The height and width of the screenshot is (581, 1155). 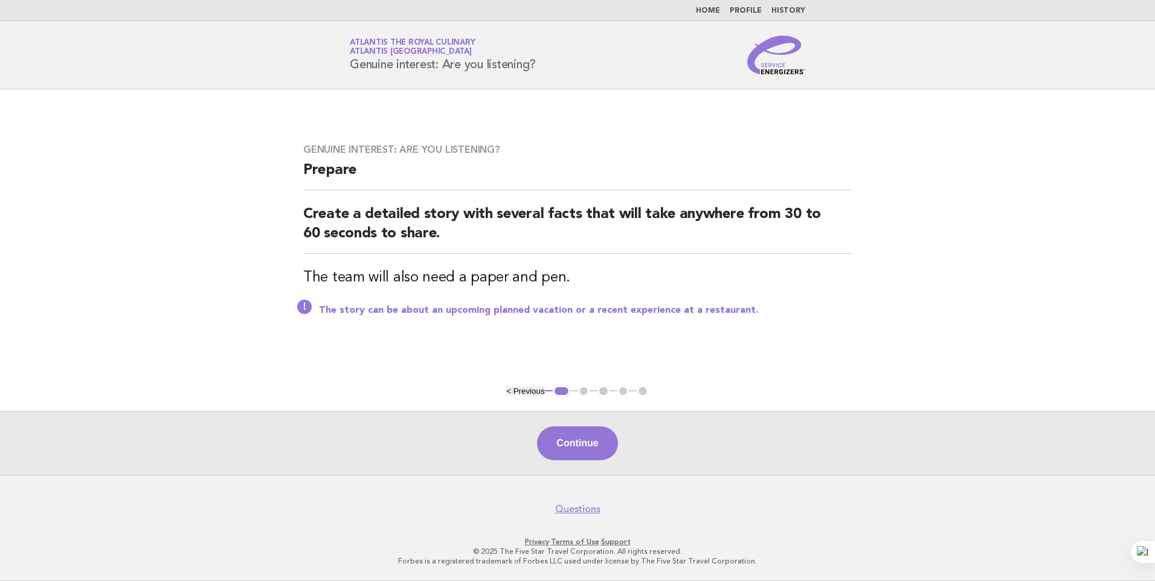 What do you see at coordinates (788, 11) in the screenshot?
I see `a: History` at bounding box center [788, 11].